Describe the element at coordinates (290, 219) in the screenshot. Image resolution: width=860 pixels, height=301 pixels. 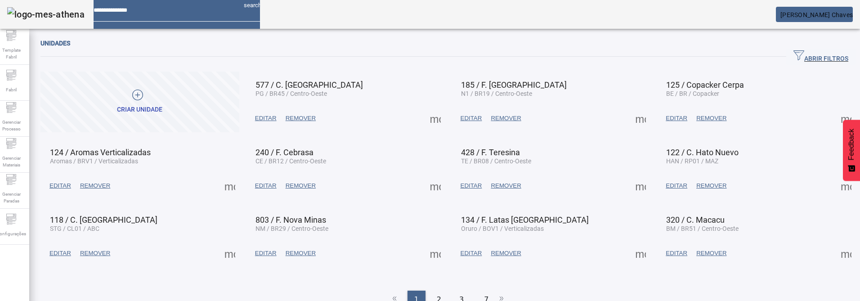
I see `span: 803 / F. Nova Minas` at that location.